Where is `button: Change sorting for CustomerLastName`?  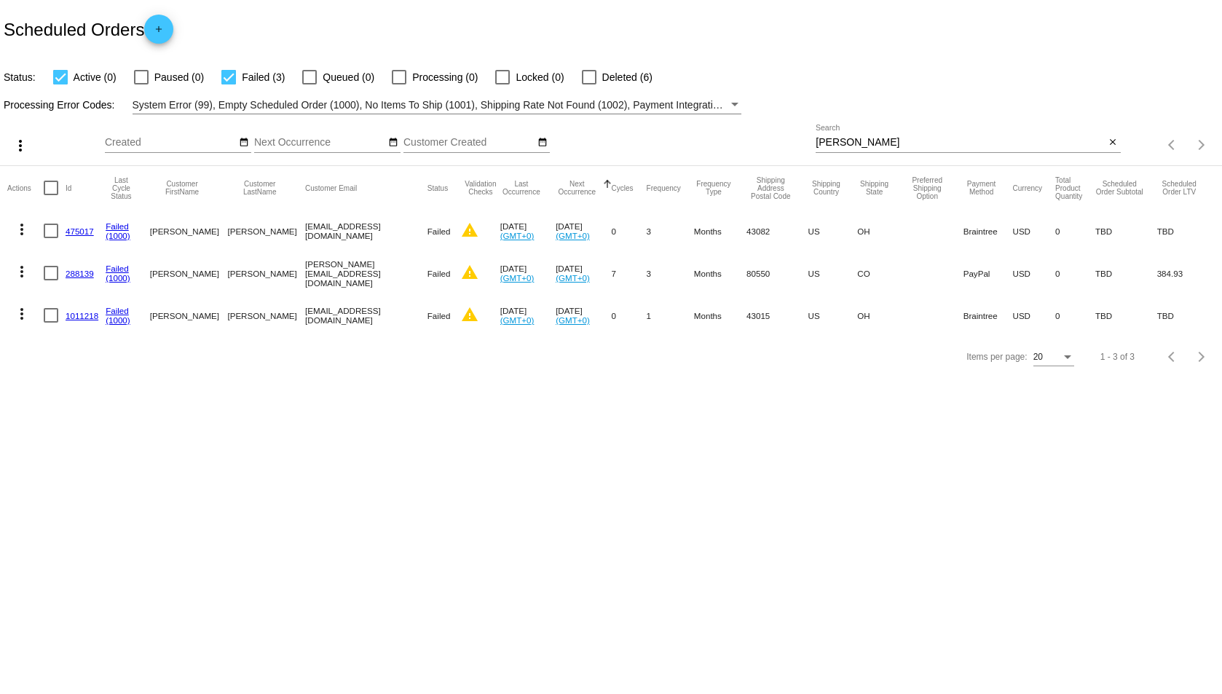 button: Change sorting for CustomerLastName is located at coordinates (259, 188).